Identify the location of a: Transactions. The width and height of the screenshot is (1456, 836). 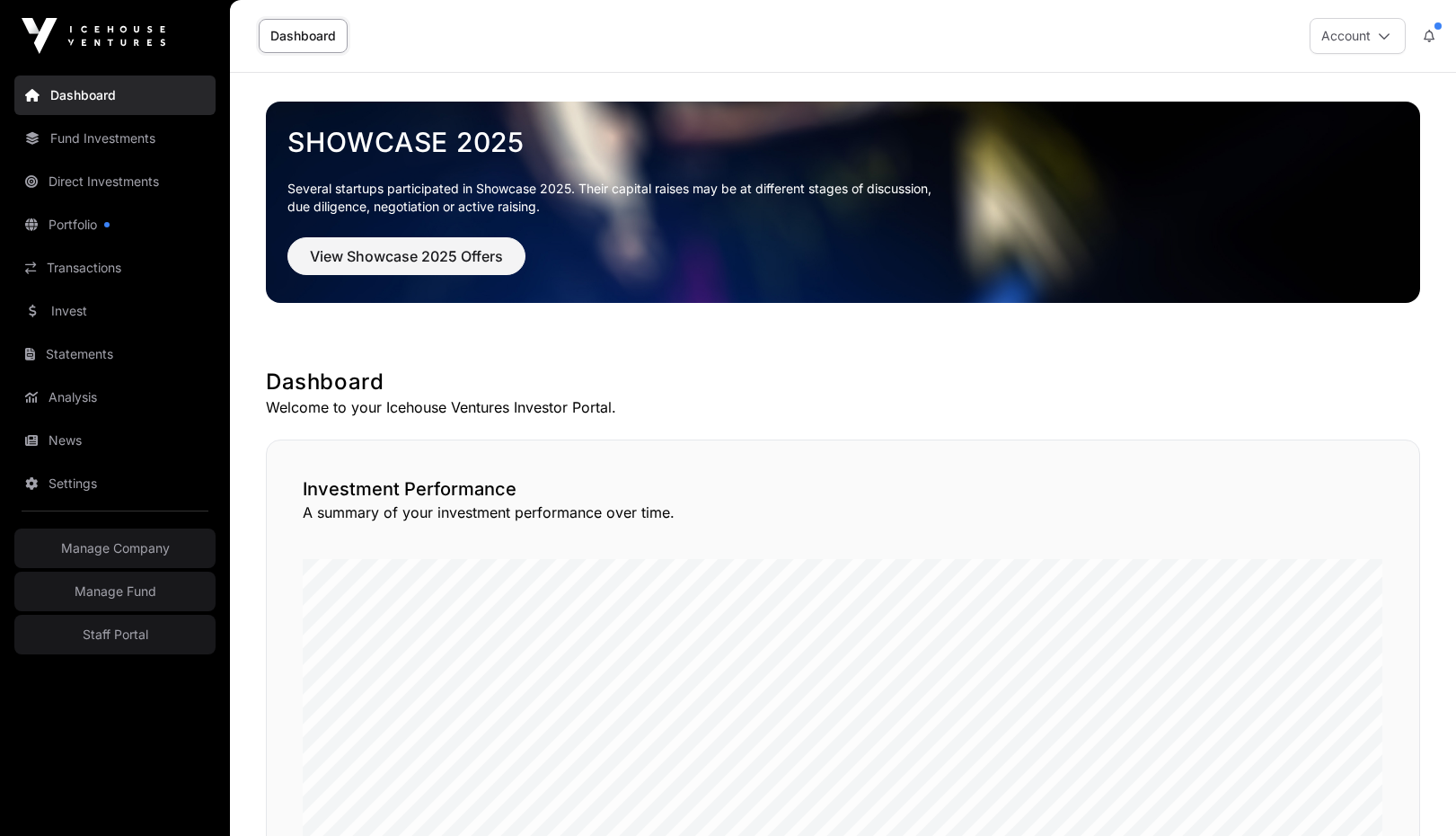
(115, 268).